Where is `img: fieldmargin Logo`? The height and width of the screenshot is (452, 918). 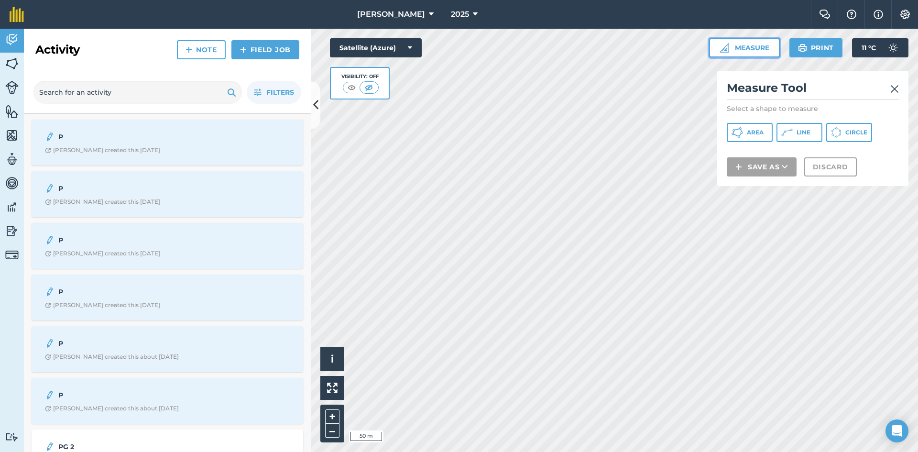
img: fieldmargin Logo is located at coordinates (17, 14).